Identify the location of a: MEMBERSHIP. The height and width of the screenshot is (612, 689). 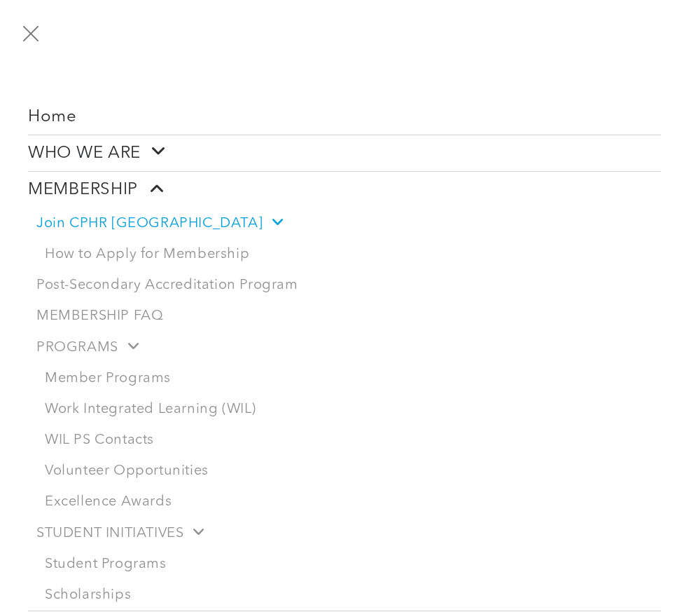
(345, 189).